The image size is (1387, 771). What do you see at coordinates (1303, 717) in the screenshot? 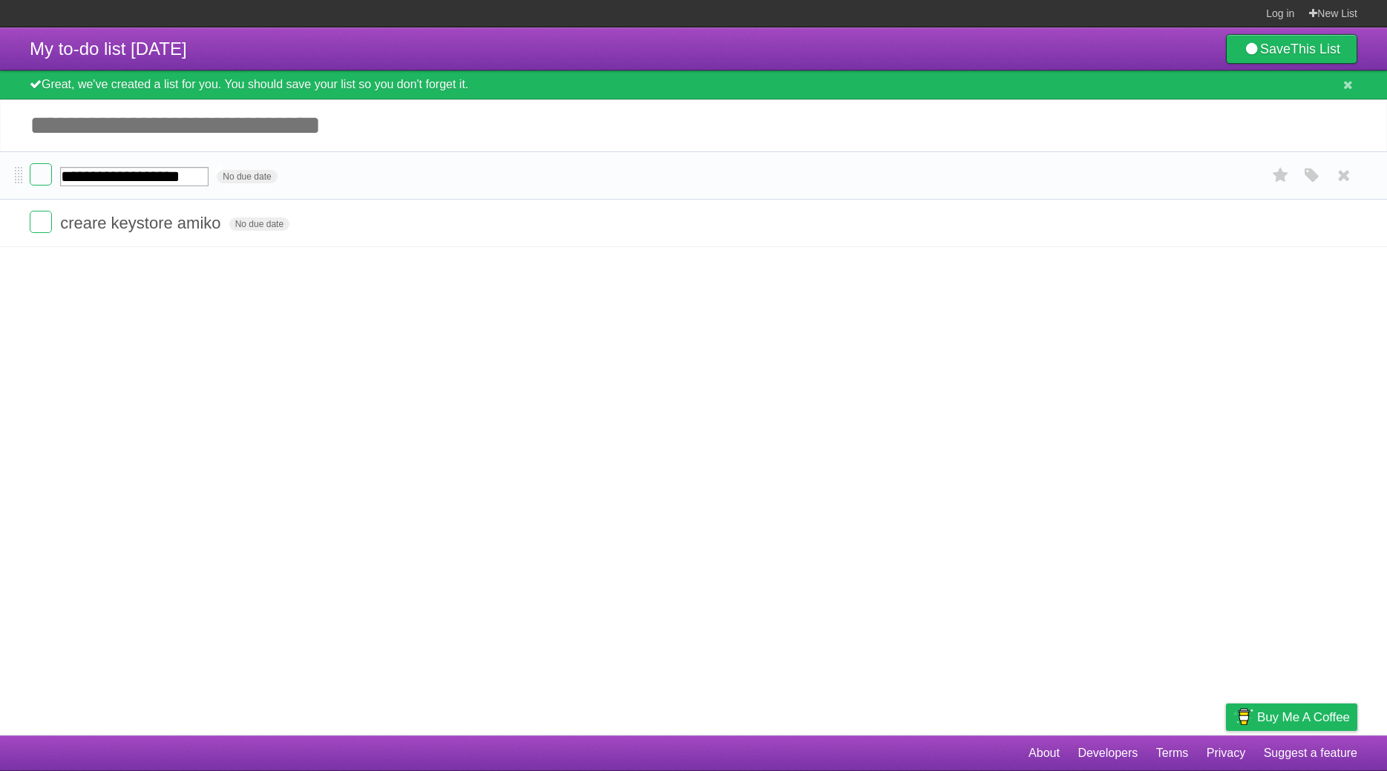
I see `span: Buy me a coffee` at bounding box center [1303, 717].